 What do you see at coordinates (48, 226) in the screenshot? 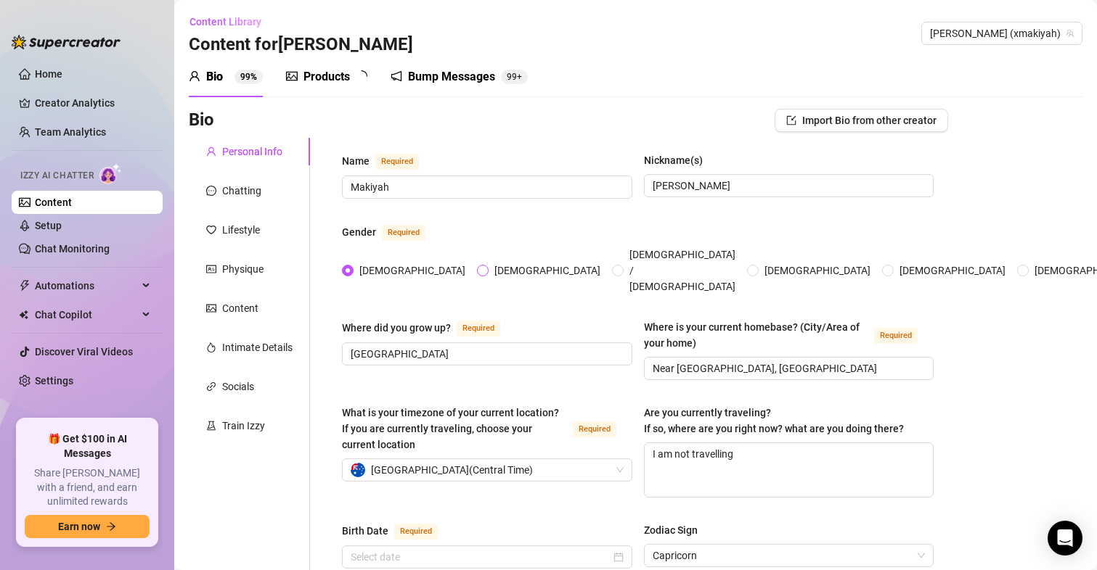
I see `a: Setup` at bounding box center [48, 226].